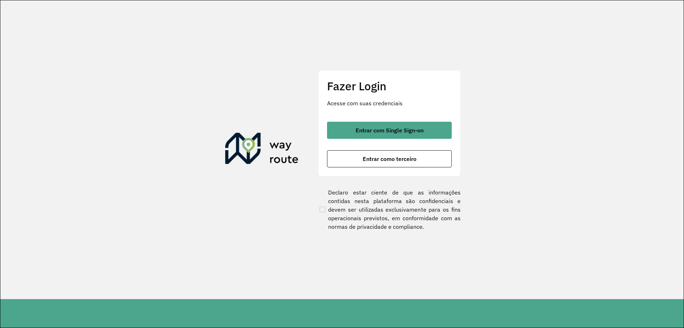  Describe the element at coordinates (390, 130) in the screenshot. I see `span: Entrar com Single Sign-on` at that location.